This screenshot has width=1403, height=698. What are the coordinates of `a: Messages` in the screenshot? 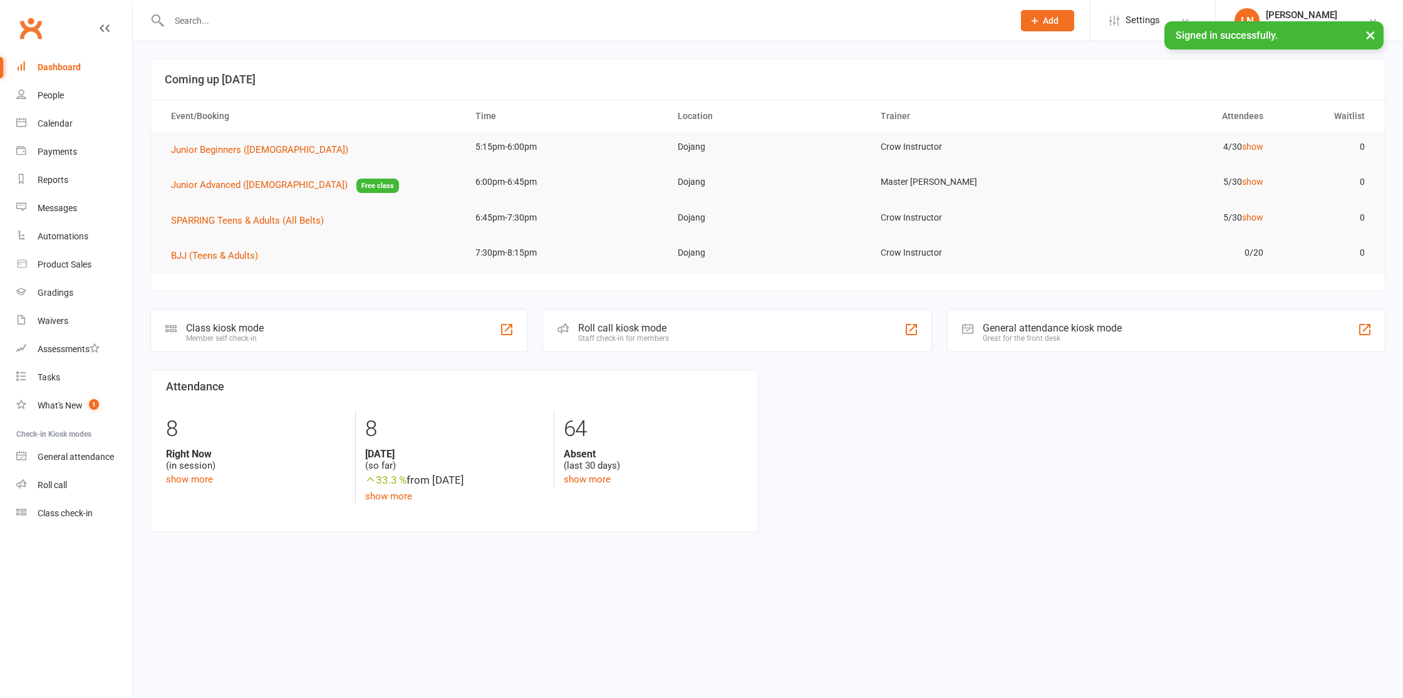 It's located at (74, 208).